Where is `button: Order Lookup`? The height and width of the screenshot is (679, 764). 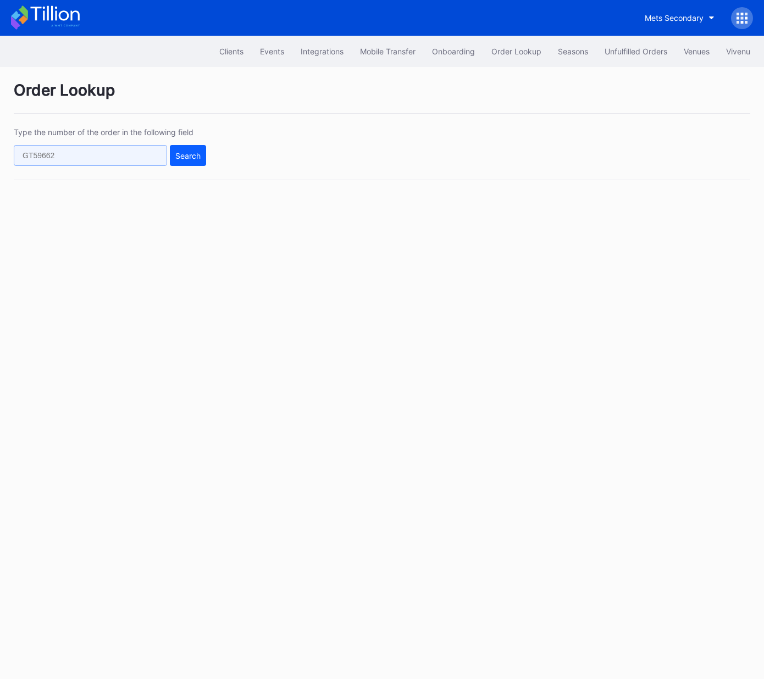 button: Order Lookup is located at coordinates (516, 51).